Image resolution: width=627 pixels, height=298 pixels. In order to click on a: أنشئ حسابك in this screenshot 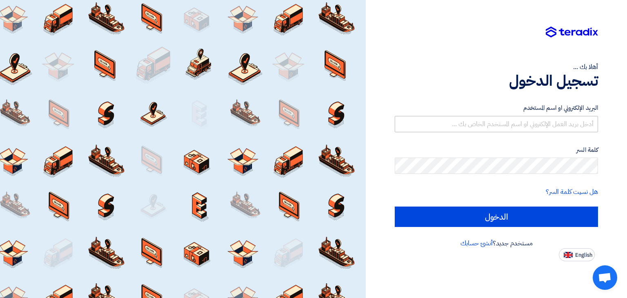, I will do `click(477, 243)`.